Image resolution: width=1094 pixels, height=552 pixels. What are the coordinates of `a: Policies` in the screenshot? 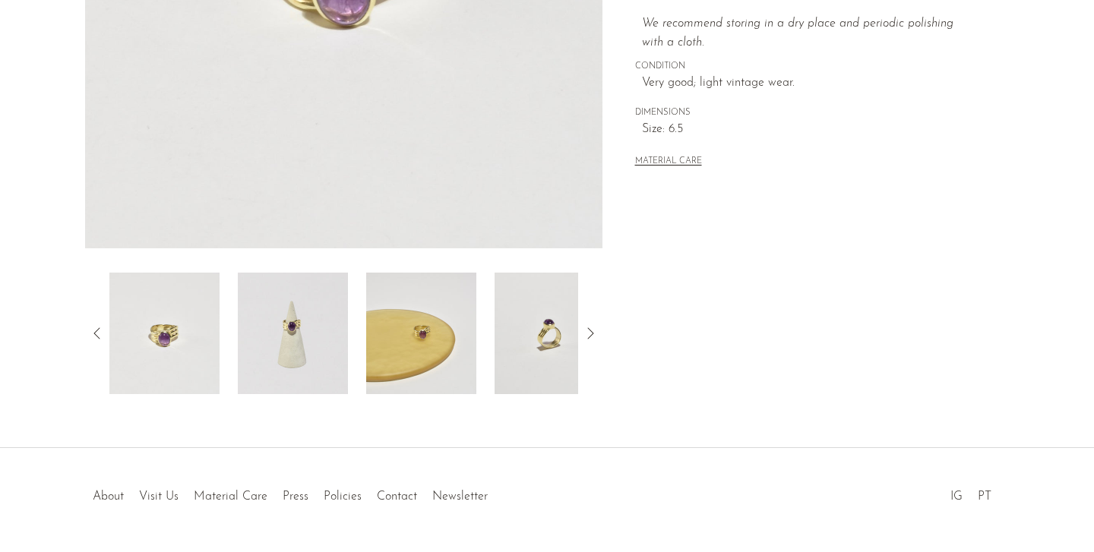 It's located at (343, 497).